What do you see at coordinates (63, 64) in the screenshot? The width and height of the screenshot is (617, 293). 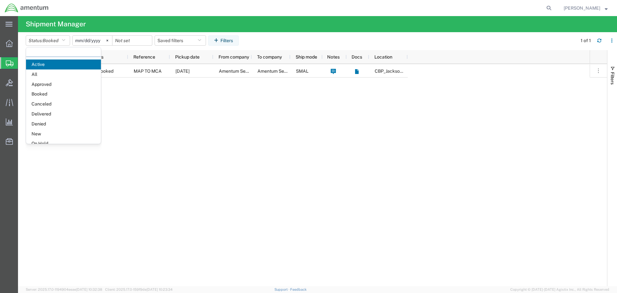 I see `span: Active` at bounding box center [63, 64].